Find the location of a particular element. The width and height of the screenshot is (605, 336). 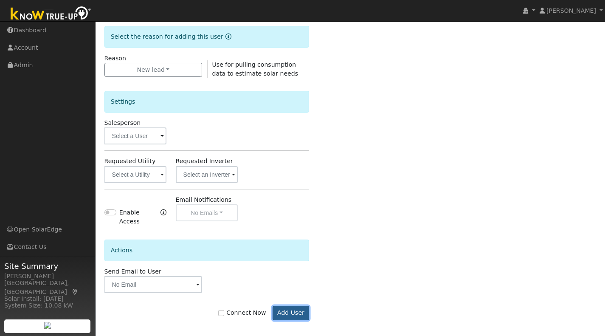

input: Select a Utility is located at coordinates (135, 175).